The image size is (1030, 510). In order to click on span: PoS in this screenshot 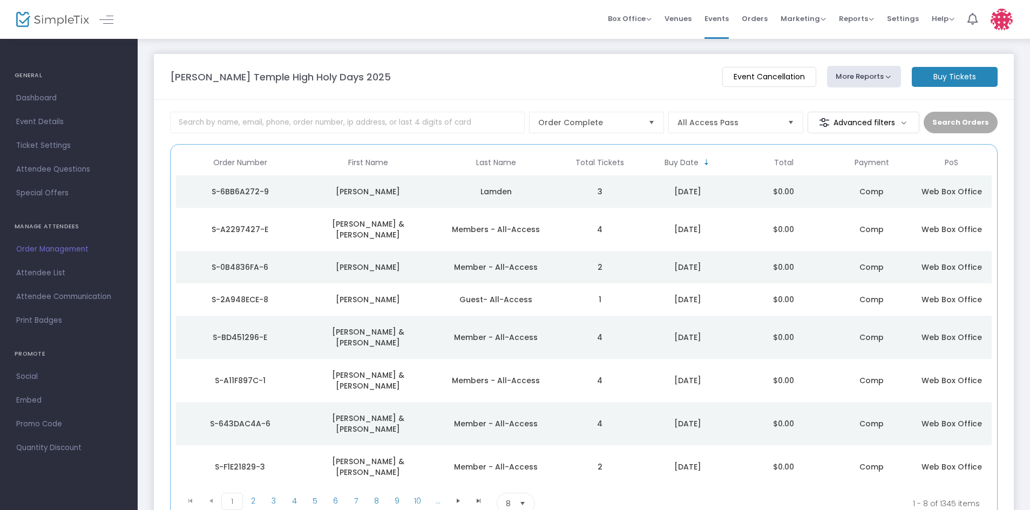, I will do `click(951, 163)`.